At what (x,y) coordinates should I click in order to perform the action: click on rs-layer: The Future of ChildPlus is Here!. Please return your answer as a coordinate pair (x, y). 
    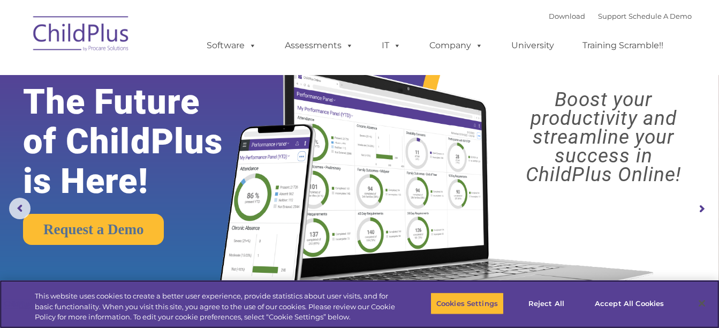
    Looking at the image, I should click on (138, 141).